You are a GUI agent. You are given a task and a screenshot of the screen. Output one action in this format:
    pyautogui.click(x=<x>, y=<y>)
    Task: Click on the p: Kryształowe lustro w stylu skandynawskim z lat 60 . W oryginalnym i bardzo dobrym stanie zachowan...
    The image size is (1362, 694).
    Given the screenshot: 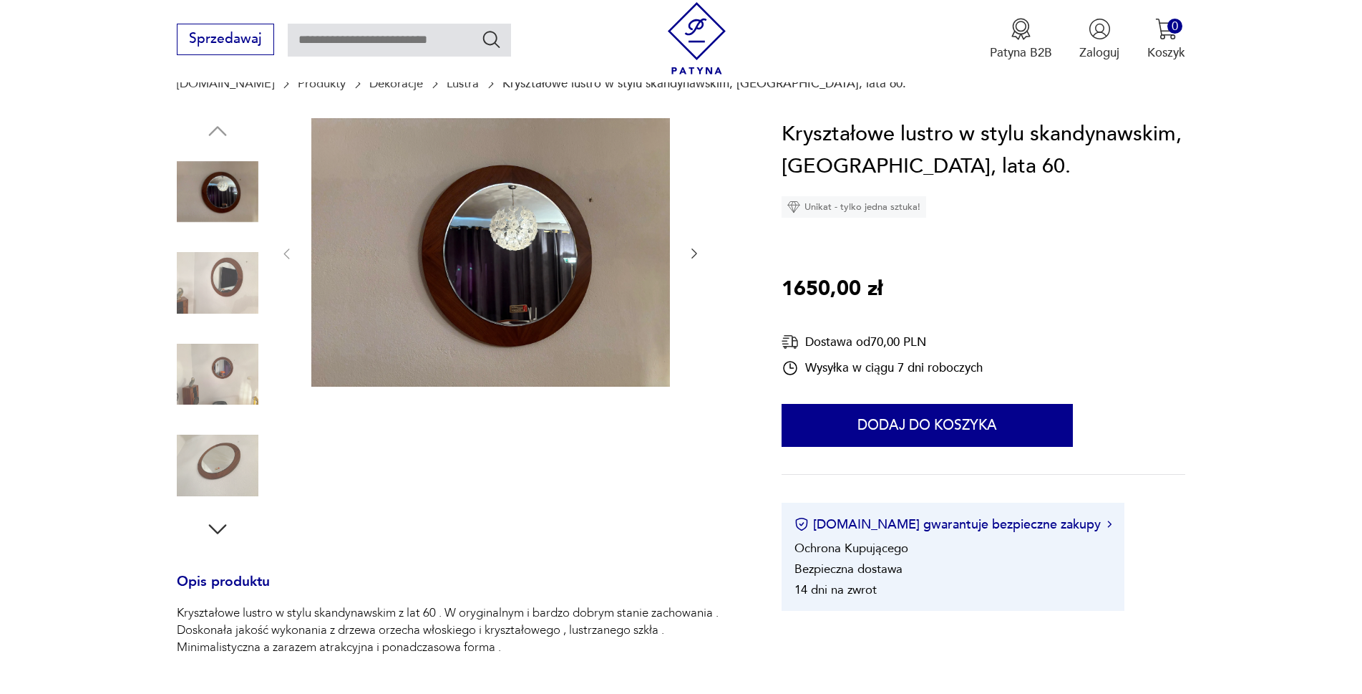 What is the action you would take?
    pyautogui.click(x=458, y=630)
    